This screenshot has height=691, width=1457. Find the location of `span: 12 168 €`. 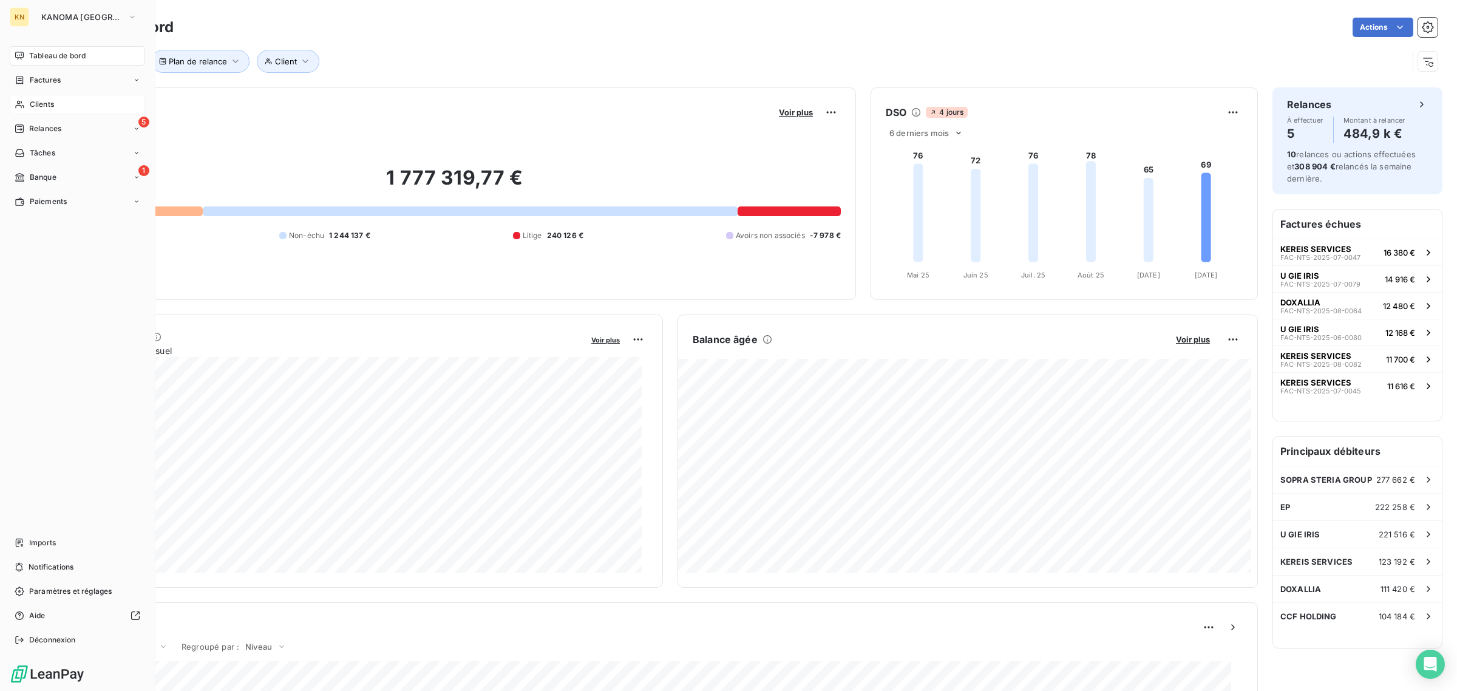

span: 12 168 € is located at coordinates (1400, 333).